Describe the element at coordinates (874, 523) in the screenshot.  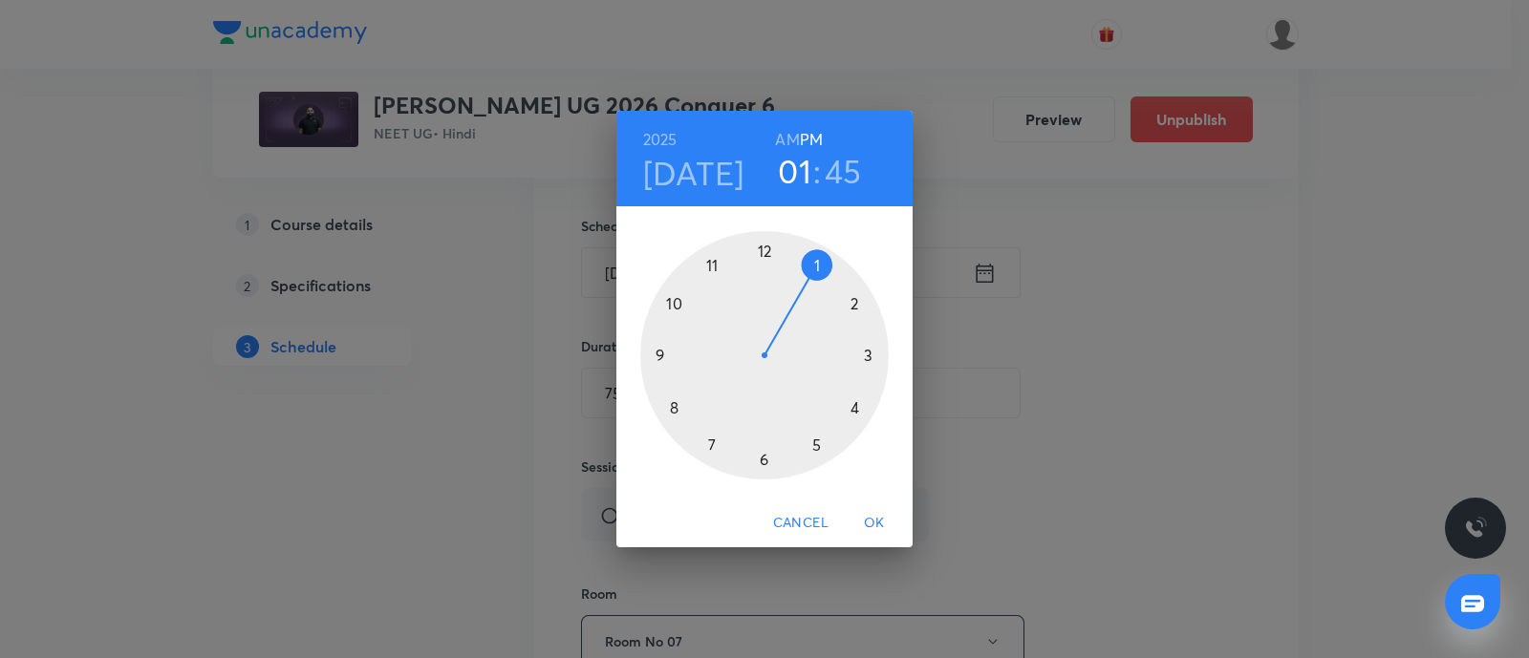
I see `span: OK` at that location.